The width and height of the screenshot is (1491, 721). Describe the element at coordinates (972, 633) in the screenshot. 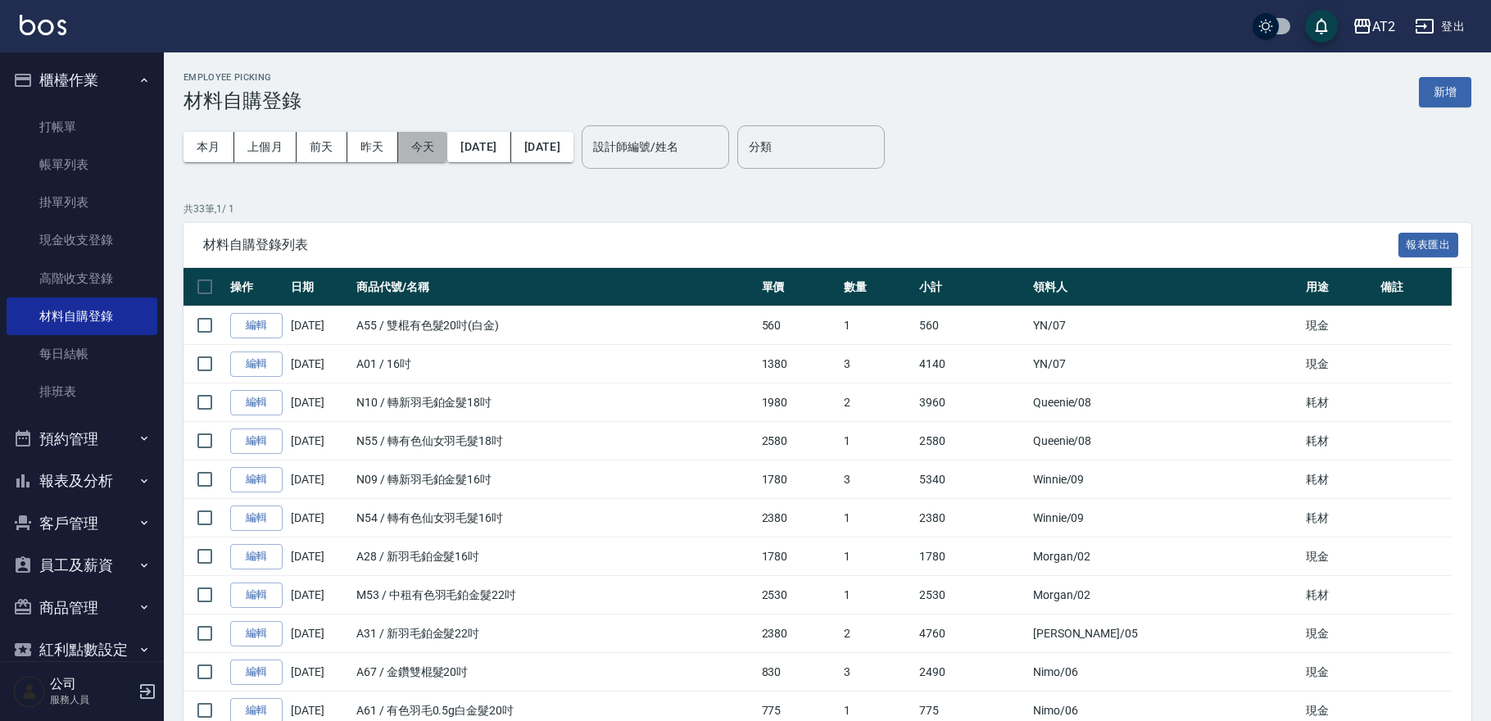

I see `td: 4760` at that location.